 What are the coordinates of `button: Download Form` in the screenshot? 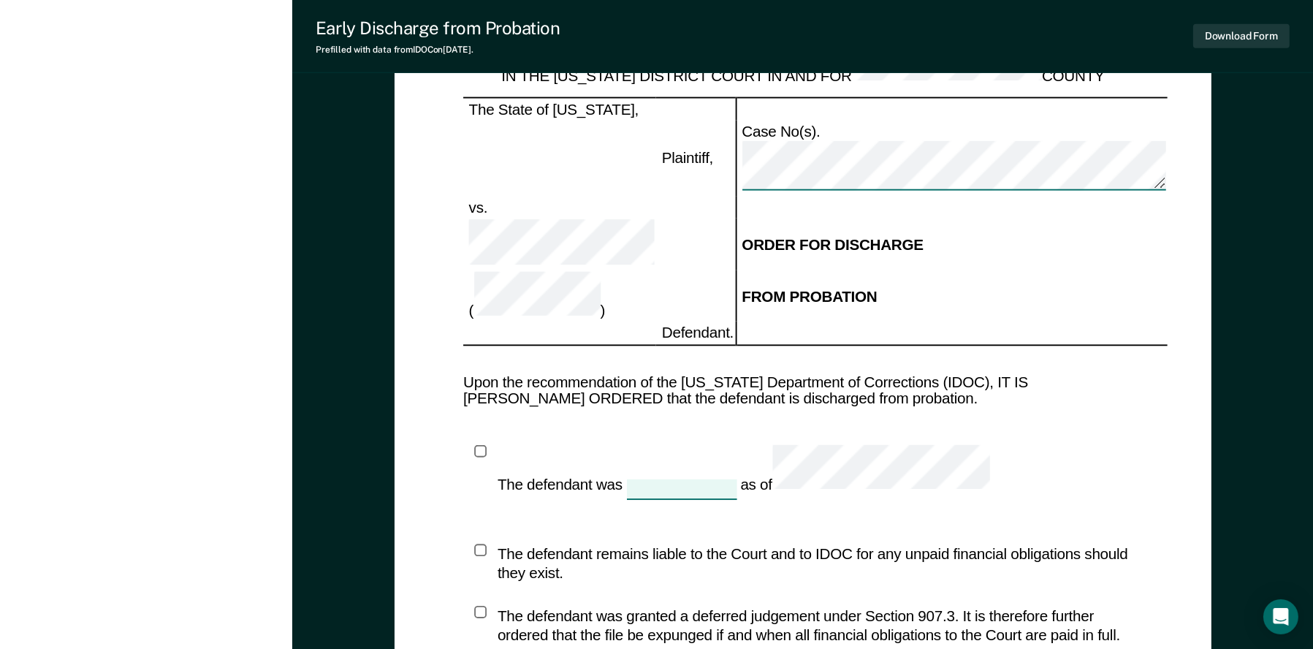 It's located at (1241, 36).